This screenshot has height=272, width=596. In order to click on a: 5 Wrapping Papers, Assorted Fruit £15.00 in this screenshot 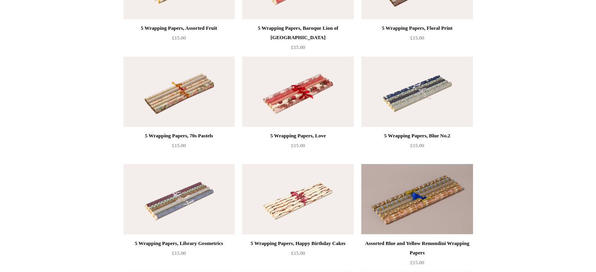, I will do `click(179, 40)`.